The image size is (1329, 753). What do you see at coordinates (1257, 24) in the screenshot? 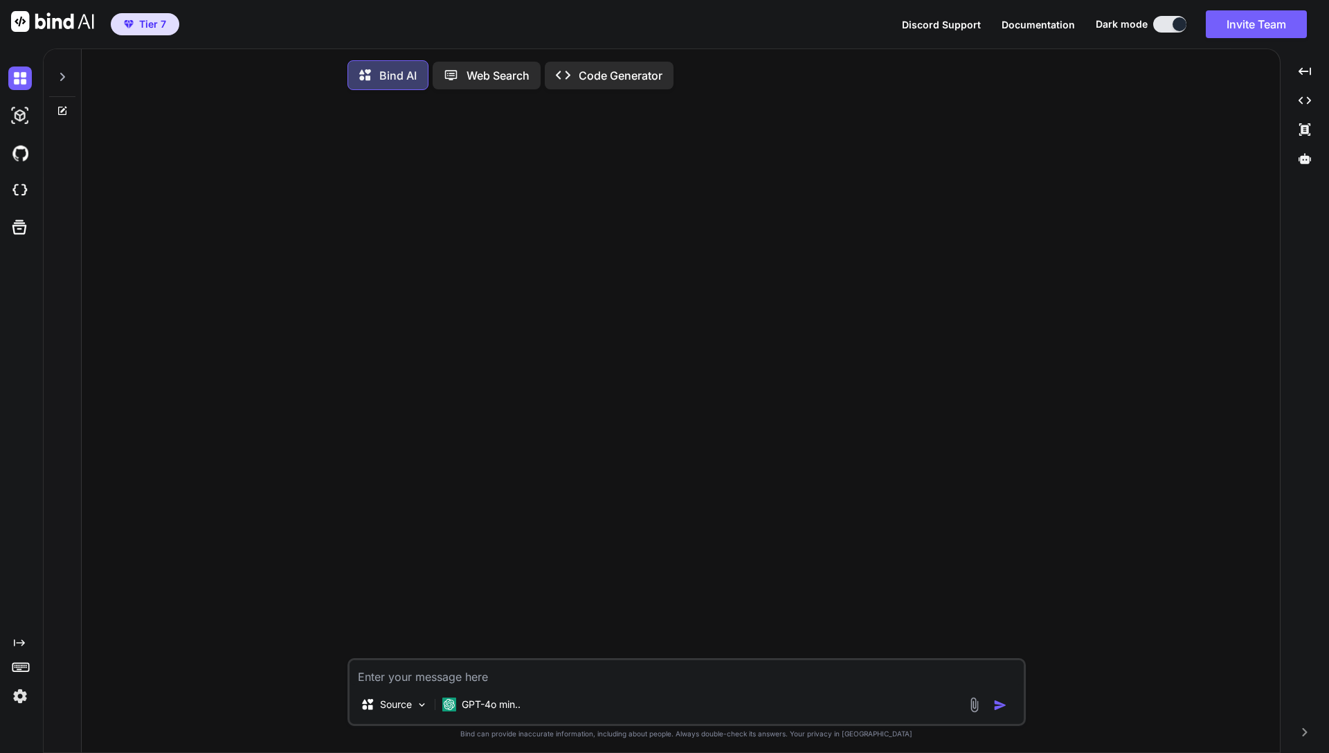
I see `button: Invite Team` at bounding box center [1257, 24].